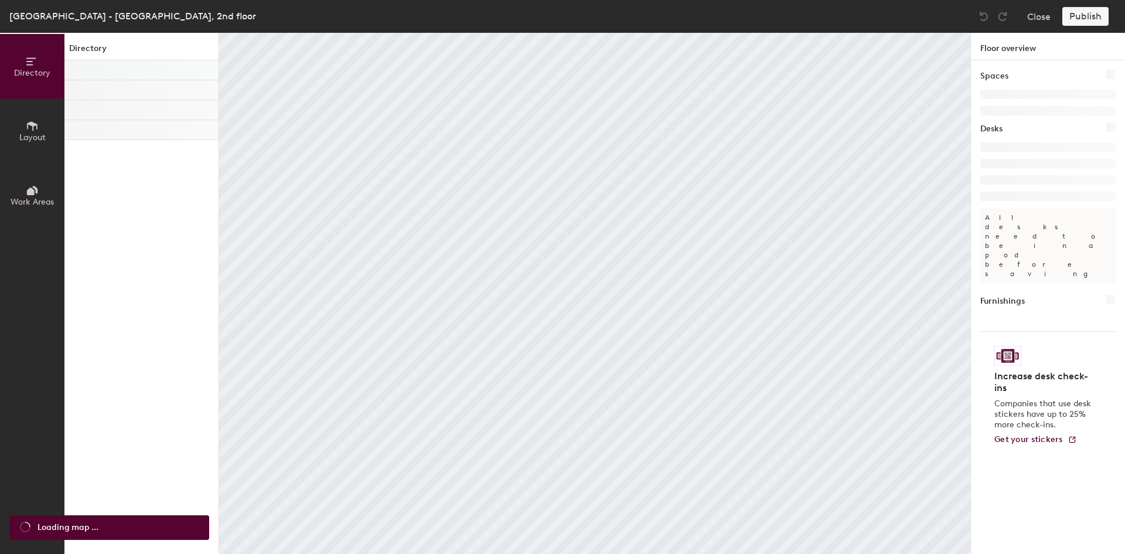  I want to click on h1: Spaces, so click(994, 76).